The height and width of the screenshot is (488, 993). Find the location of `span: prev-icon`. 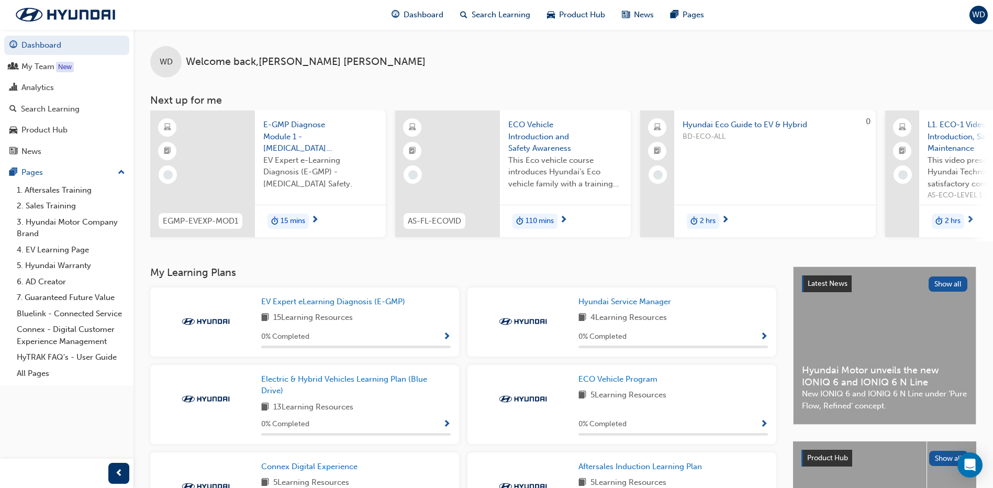

span: prev-icon is located at coordinates (119, 473).